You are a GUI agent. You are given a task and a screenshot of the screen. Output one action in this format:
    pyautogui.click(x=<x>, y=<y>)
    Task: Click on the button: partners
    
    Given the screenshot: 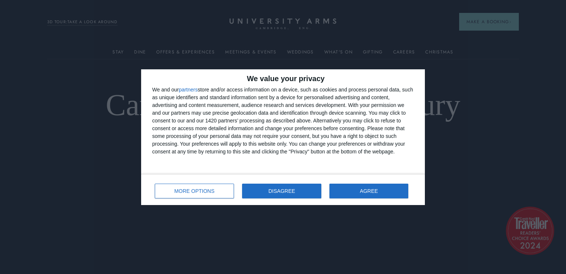 What is the action you would take?
    pyautogui.click(x=188, y=90)
    